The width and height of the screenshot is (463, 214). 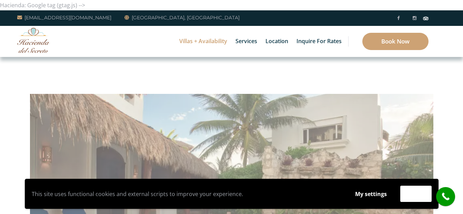 I want to click on a: Book Now, so click(x=395, y=41).